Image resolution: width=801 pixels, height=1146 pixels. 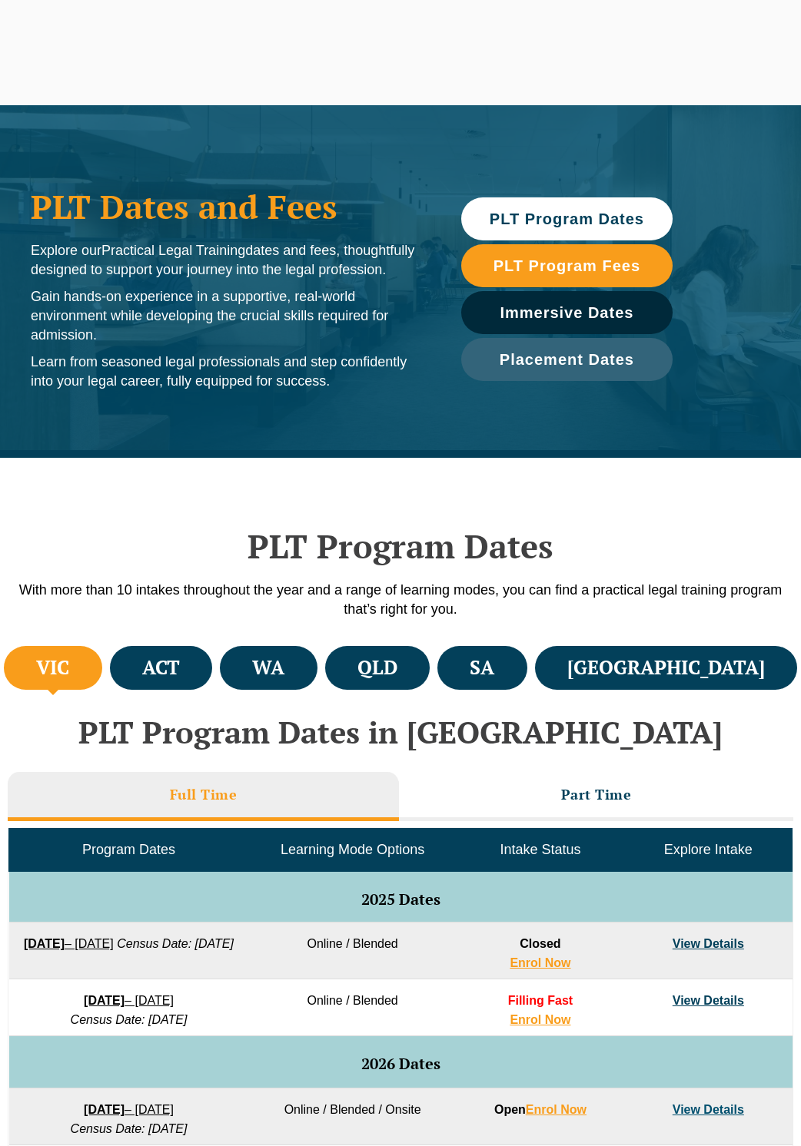 What do you see at coordinates (161, 668) in the screenshot?
I see `h4: ACT` at bounding box center [161, 668].